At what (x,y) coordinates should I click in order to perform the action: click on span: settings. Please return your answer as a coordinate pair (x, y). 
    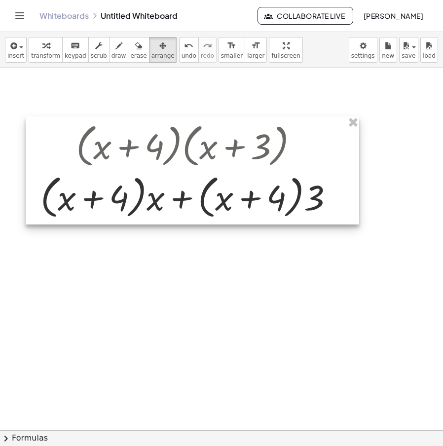
    Looking at the image, I should click on (363, 56).